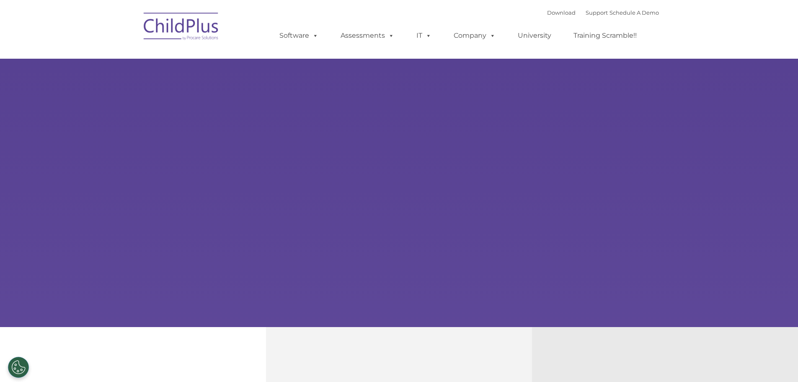  Describe the element at coordinates (367, 36) in the screenshot. I see `a: Assessments` at that location.